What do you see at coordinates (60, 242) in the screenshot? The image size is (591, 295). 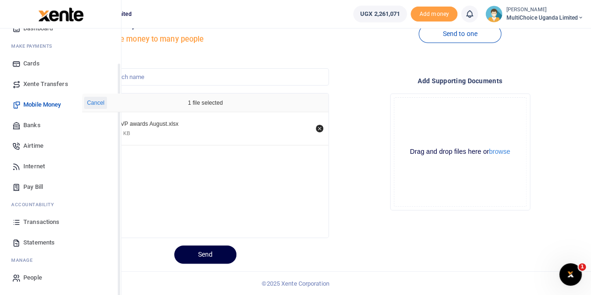 I see `a: Statements` at bounding box center [60, 242].